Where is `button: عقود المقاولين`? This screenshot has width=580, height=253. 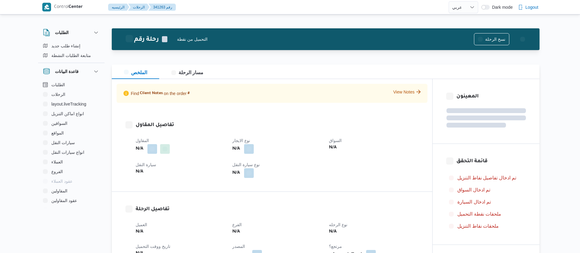 button: عقود المقاولين is located at coordinates (71, 201).